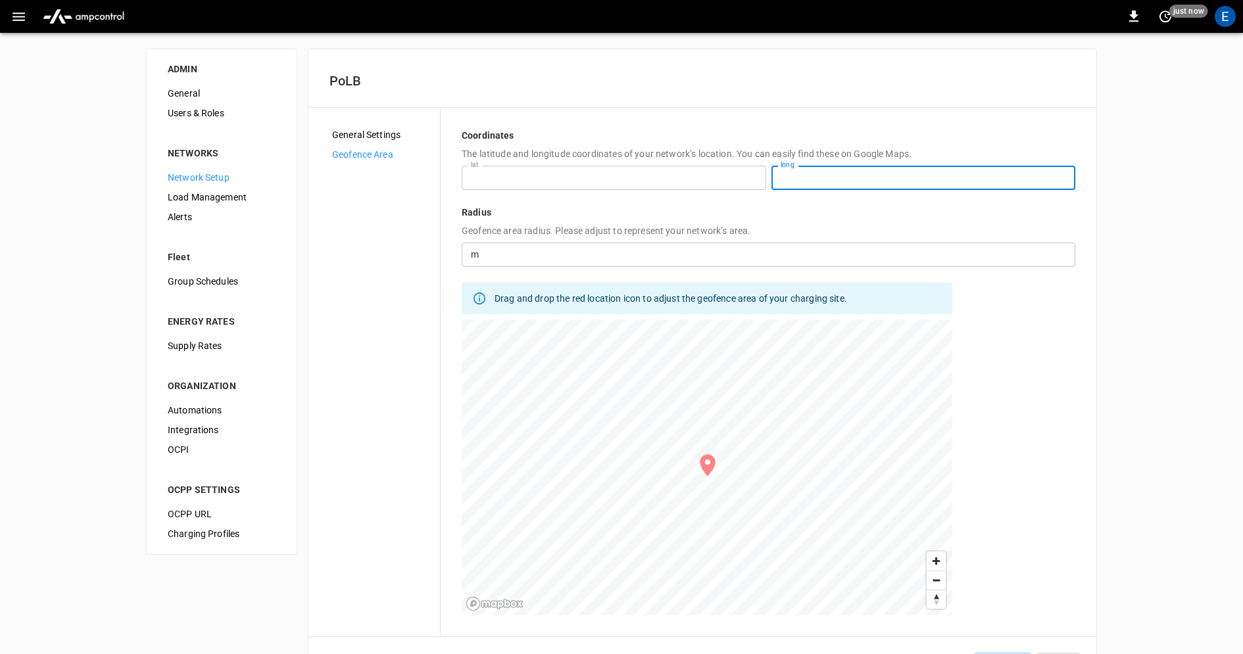 The width and height of the screenshot is (1243, 654). What do you see at coordinates (222, 386) in the screenshot?
I see `div: ORGANIZATION` at bounding box center [222, 386].